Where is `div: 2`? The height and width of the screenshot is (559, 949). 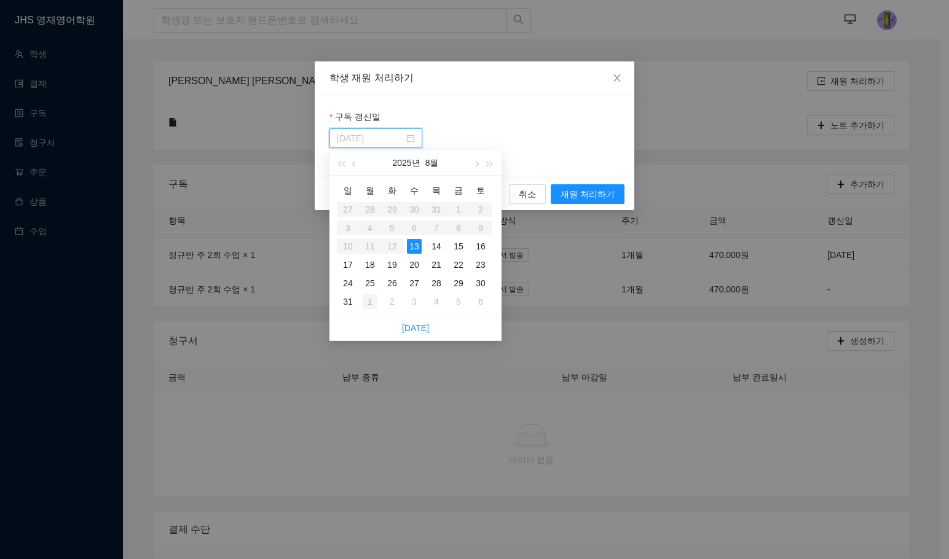 div: 2 is located at coordinates (392, 302).